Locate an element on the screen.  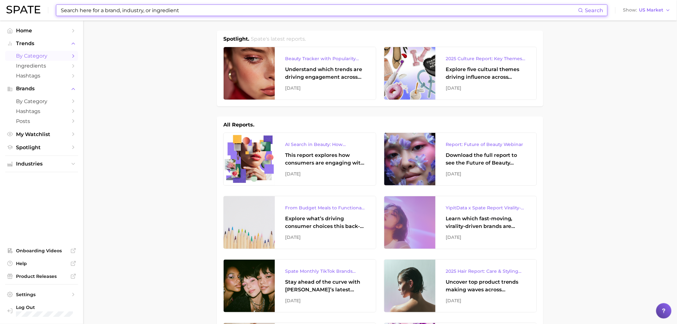
span: Trends is located at coordinates (42, 44).